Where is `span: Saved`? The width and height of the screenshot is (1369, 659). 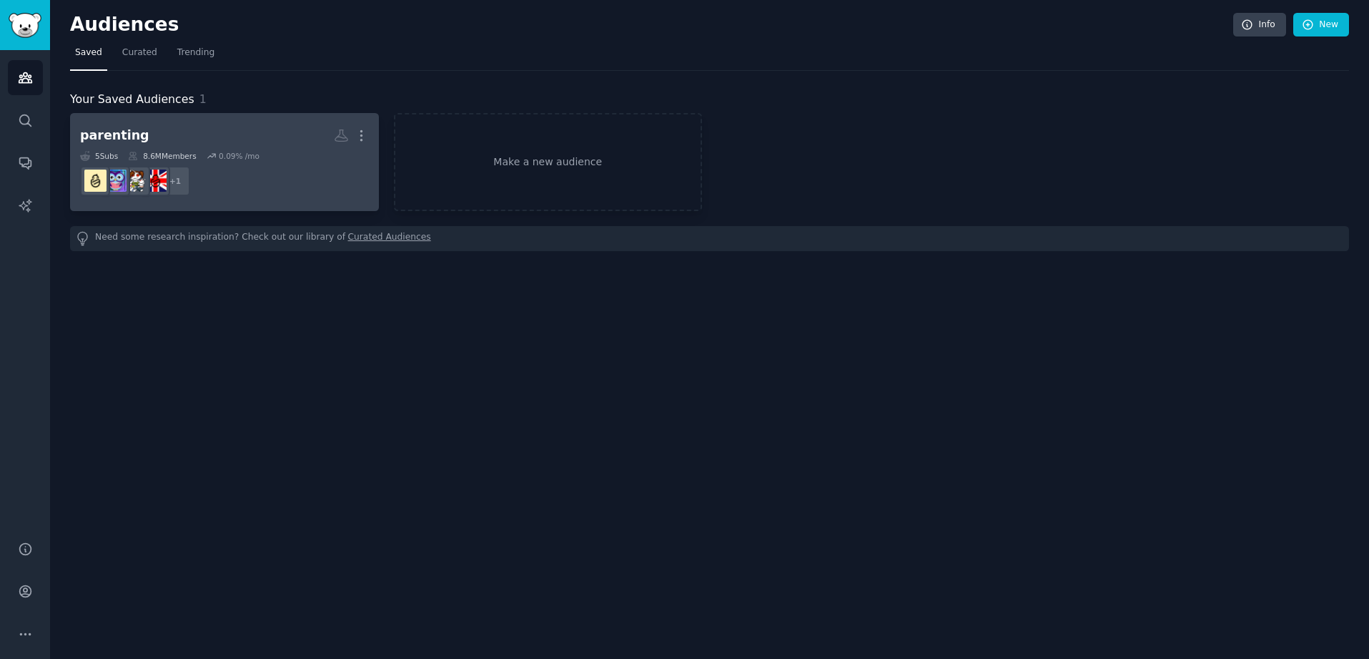
span: Saved is located at coordinates (89, 53).